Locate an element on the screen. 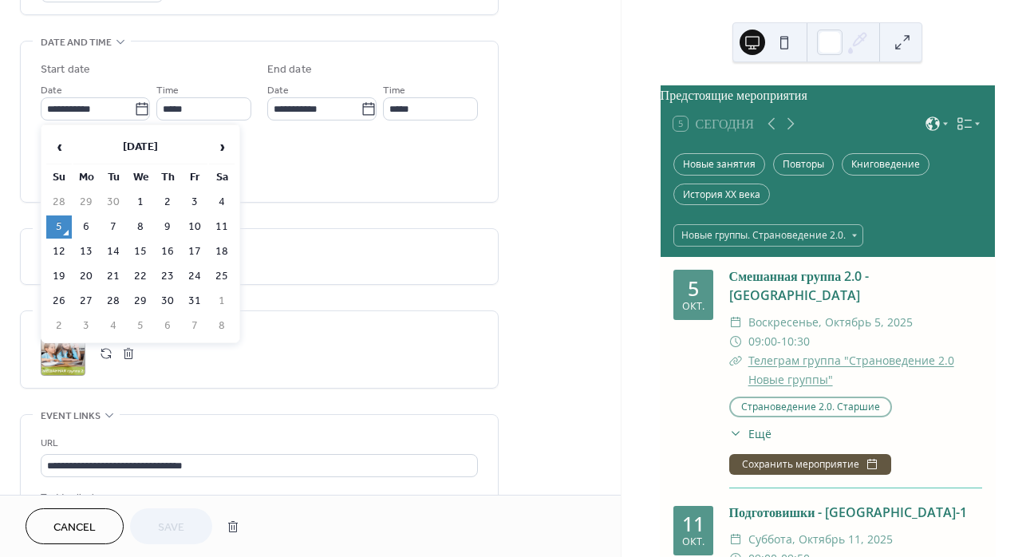 The width and height of the screenshot is (1034, 557). td: 18 is located at coordinates (222, 251).